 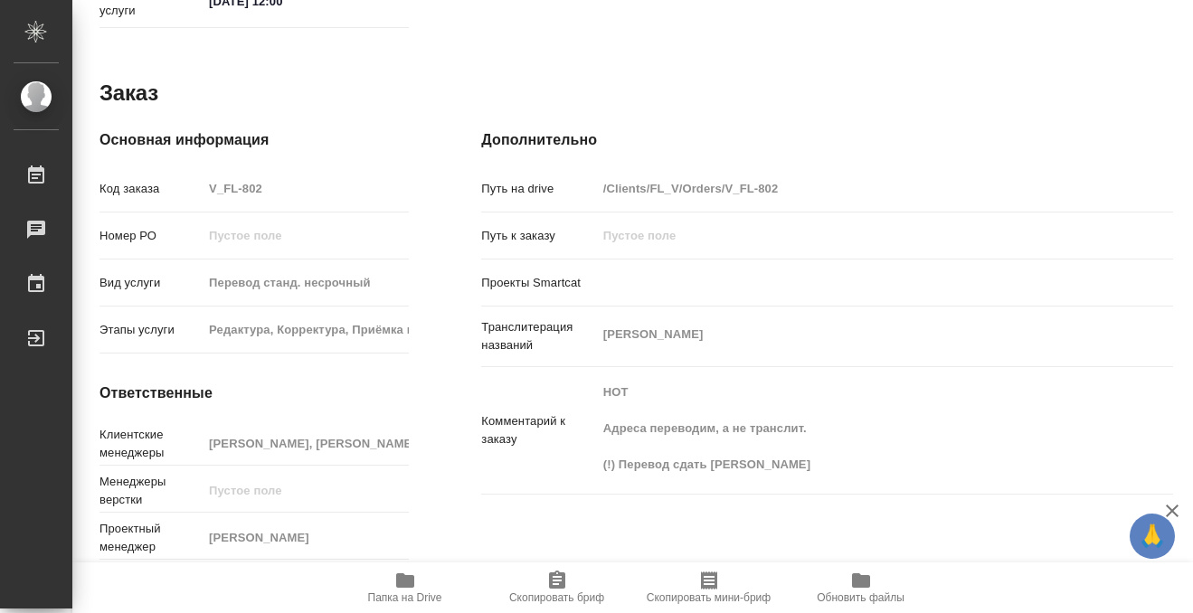 I want to click on span: Скопировать мини-бриф, so click(x=708, y=598).